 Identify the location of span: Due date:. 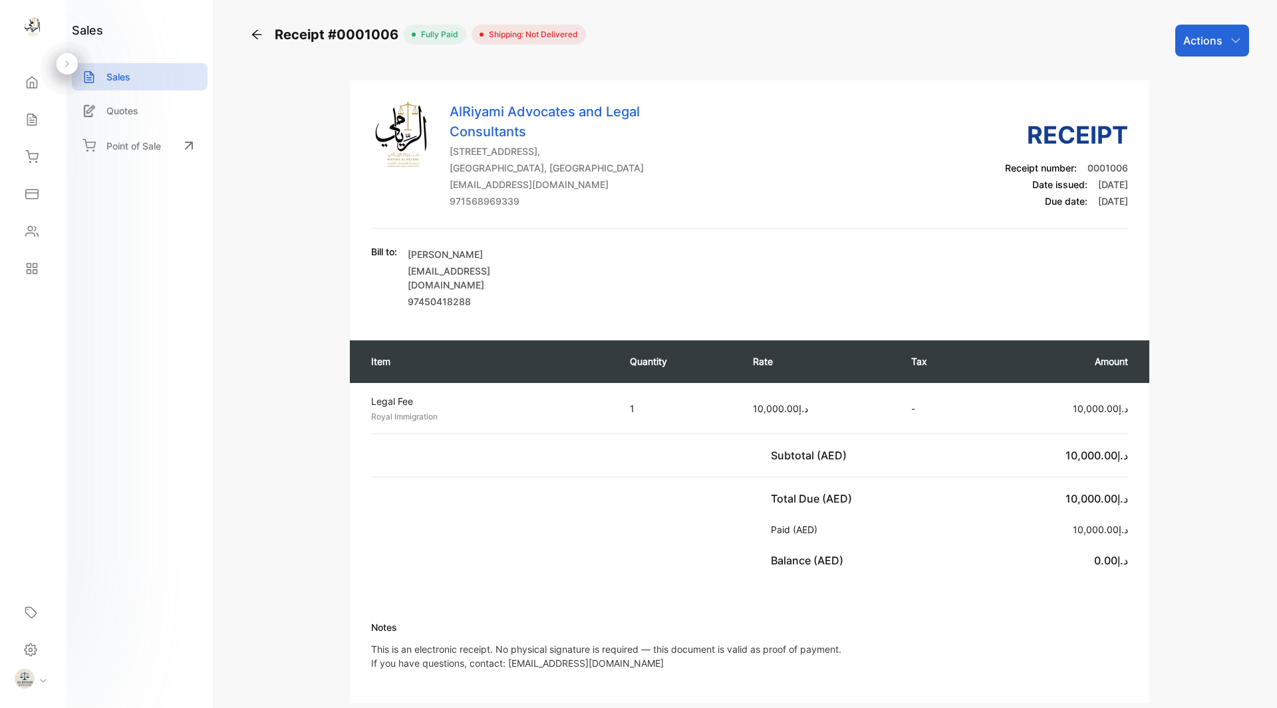
(1066, 201).